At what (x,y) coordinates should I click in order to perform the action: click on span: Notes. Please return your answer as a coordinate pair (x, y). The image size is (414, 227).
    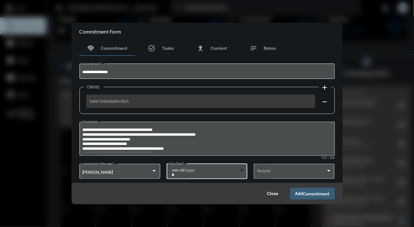
    Looking at the image, I should click on (270, 48).